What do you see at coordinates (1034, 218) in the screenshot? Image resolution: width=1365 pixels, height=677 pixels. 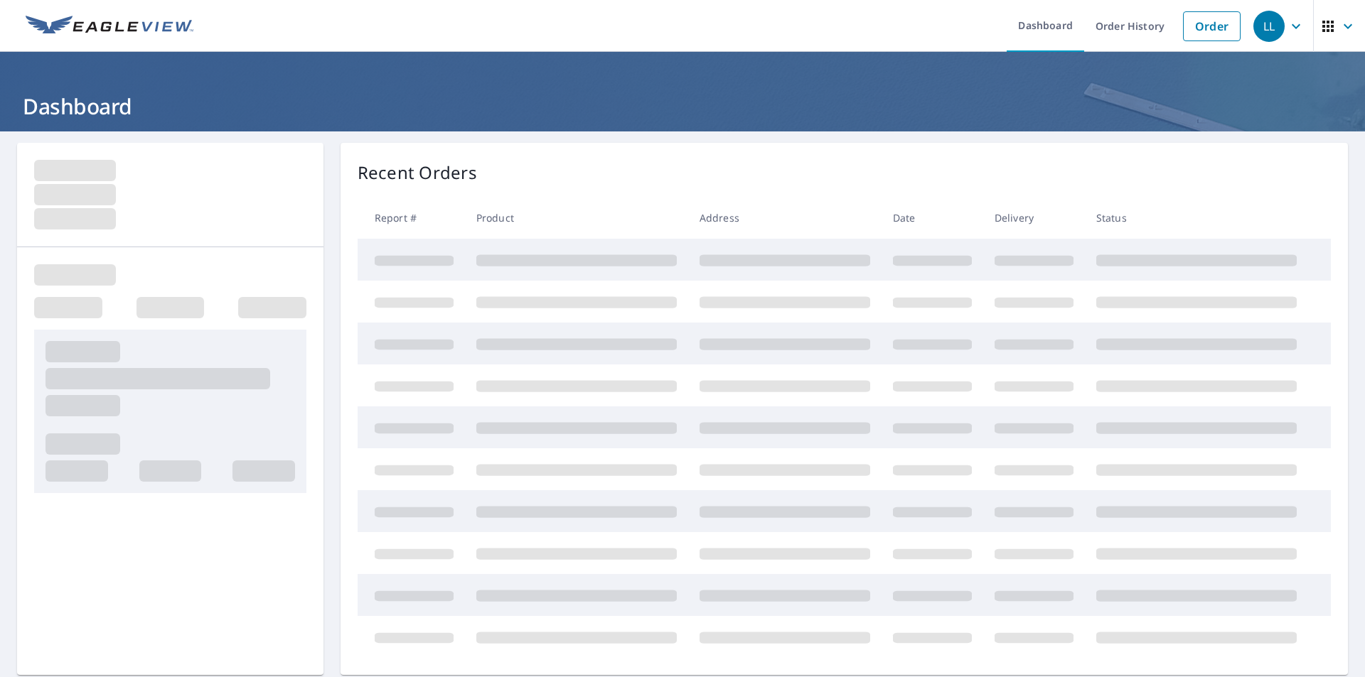 I see `th: Delivery` at bounding box center [1034, 218].